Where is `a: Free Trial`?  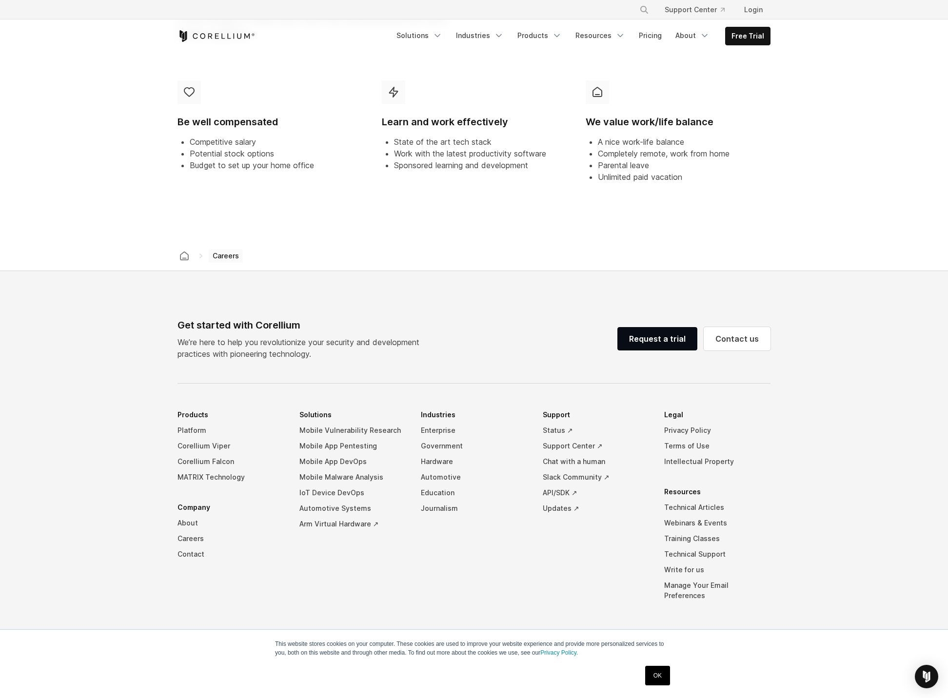
a: Free Trial is located at coordinates (748, 36).